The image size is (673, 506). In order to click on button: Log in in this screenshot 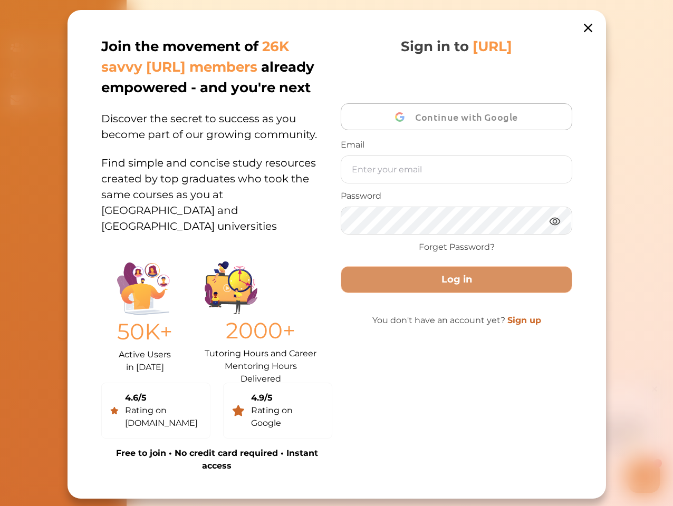, I will do `click(456, 280)`.